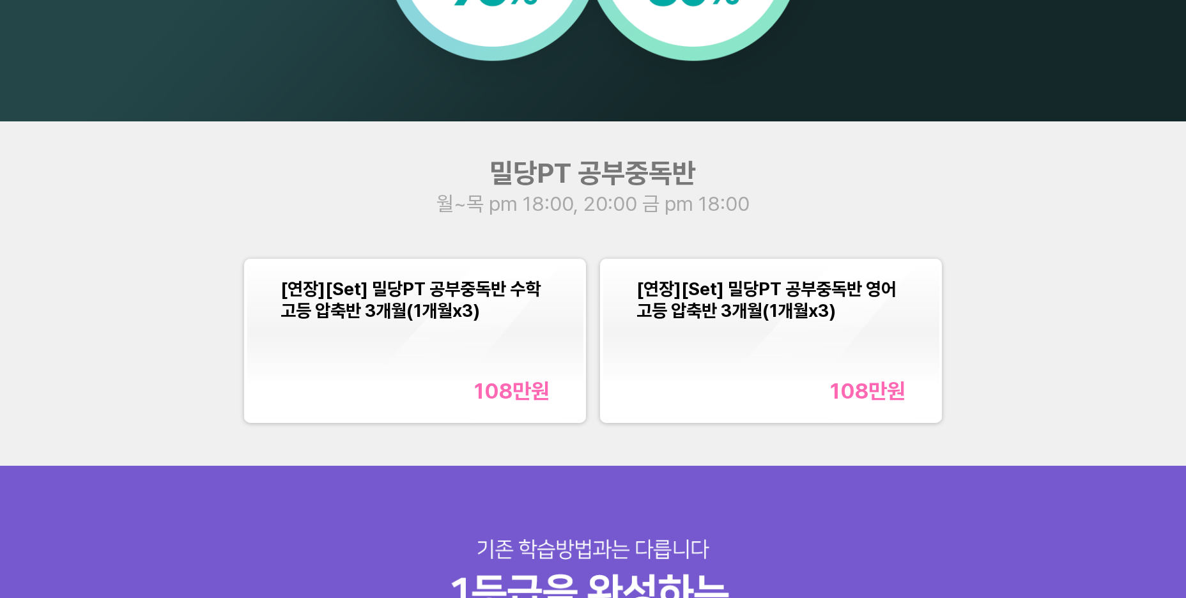 Image resolution: width=1186 pixels, height=598 pixels. I want to click on span: 월~목 pm 18:00, 20:00 금 pm 18:00, so click(593, 204).